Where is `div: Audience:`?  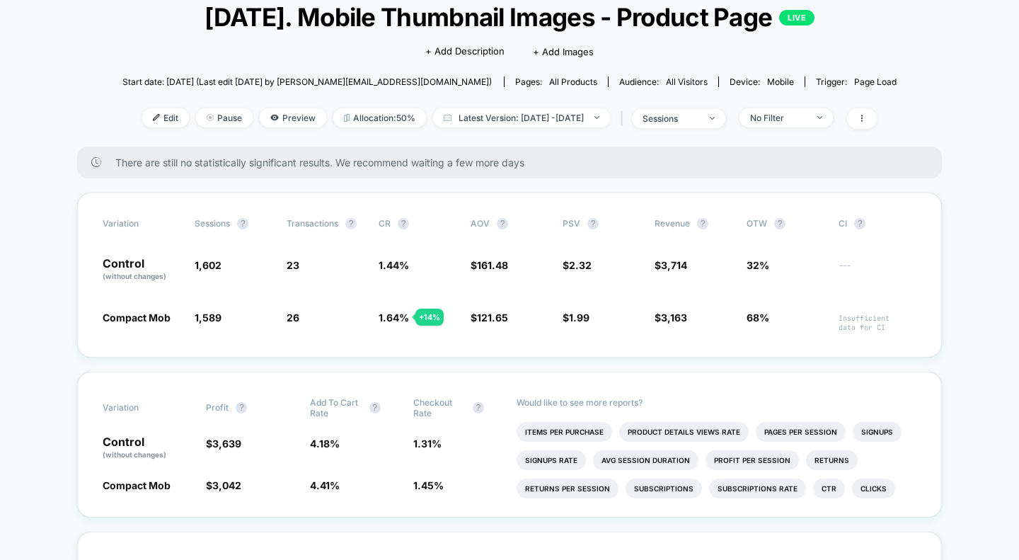 div: Audience: is located at coordinates (663, 81).